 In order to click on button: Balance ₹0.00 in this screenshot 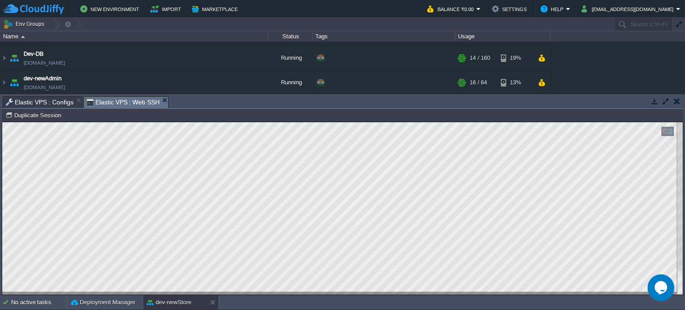, I will do `click(452, 9)`.